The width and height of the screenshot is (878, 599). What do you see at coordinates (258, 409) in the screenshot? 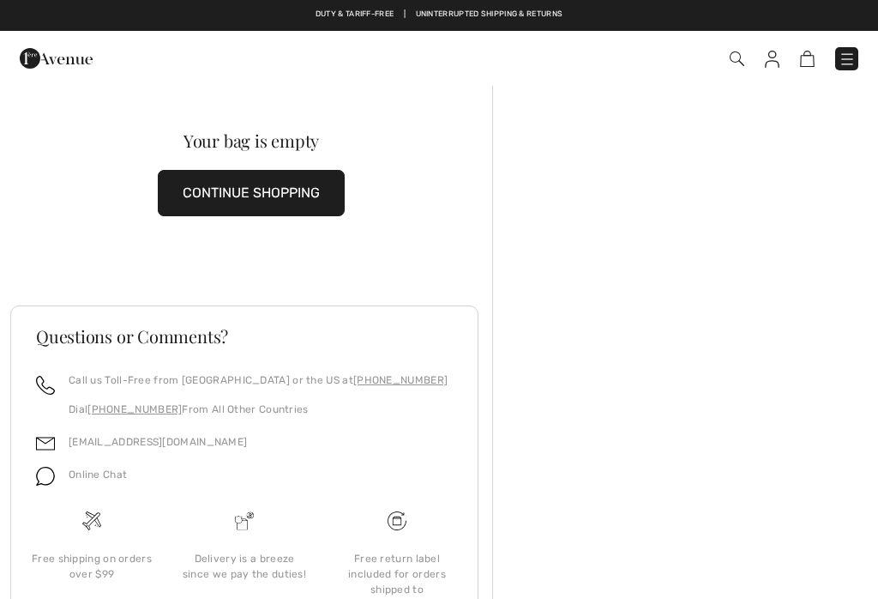
I see `p: Dial From All Other Countries` at bounding box center [258, 409].